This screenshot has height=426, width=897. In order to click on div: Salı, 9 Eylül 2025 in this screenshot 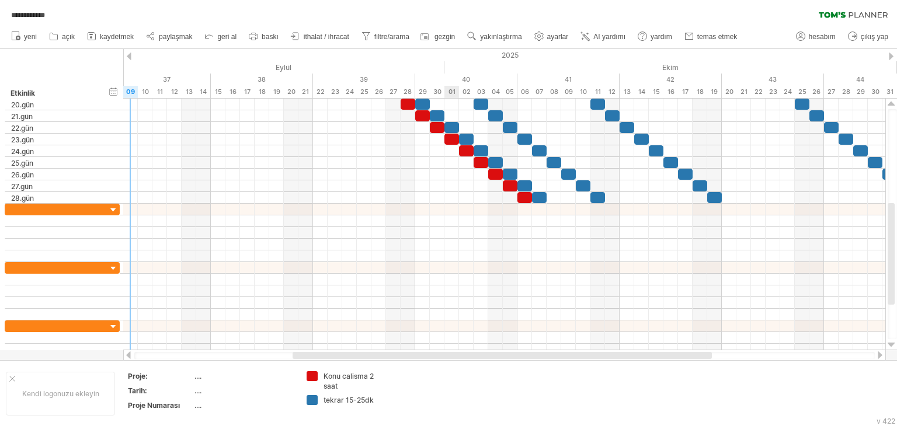, I will do `click(130, 92)`.